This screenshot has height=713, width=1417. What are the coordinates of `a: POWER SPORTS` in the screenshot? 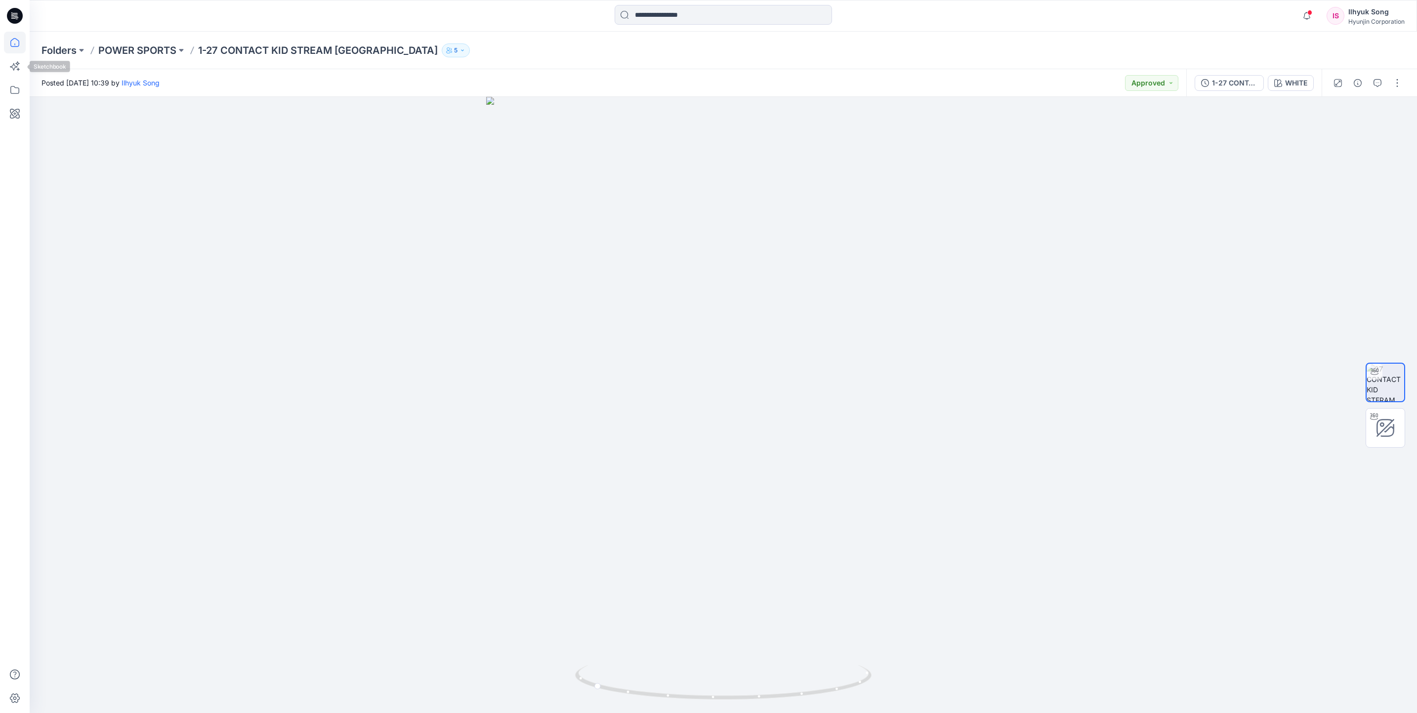 It's located at (137, 50).